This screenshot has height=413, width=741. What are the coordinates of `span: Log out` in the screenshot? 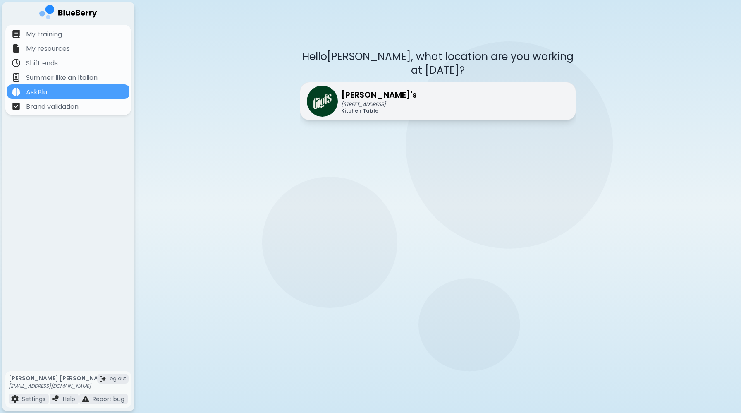 It's located at (117, 379).